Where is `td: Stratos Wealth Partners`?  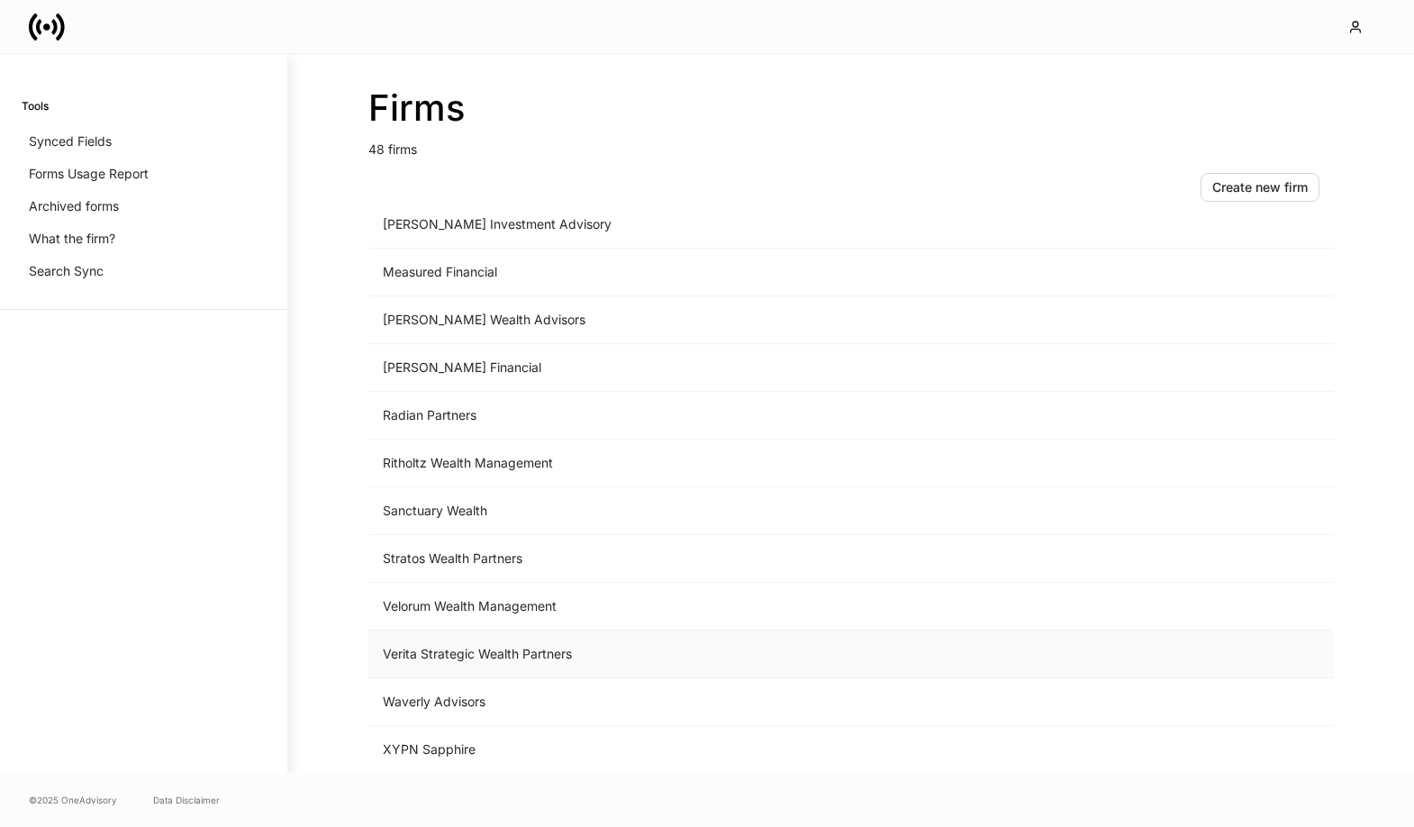
td: Stratos Wealth Partners is located at coordinates (702, 559).